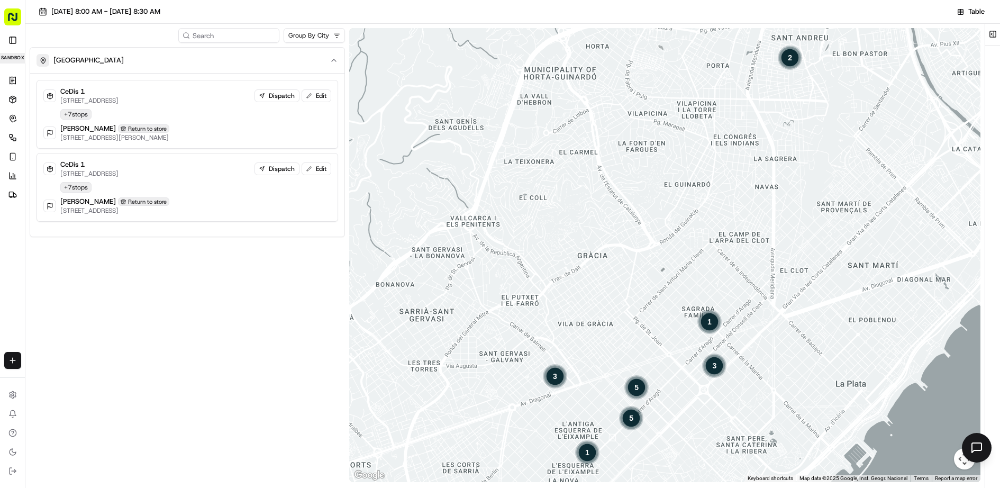 This screenshot has width=1000, height=488. What do you see at coordinates (977, 448) in the screenshot?
I see `button: Open chat` at bounding box center [977, 448].